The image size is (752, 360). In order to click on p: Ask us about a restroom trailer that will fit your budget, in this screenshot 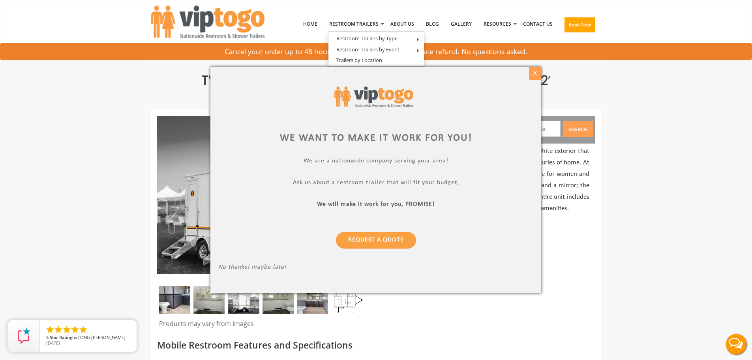, I will do `click(376, 183)`.